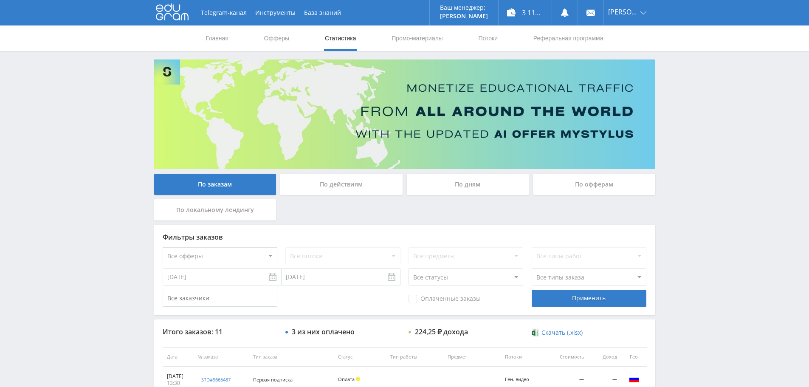 This screenshot has width=809, height=387. Describe the element at coordinates (341, 38) in the screenshot. I see `a: Статистика` at that location.